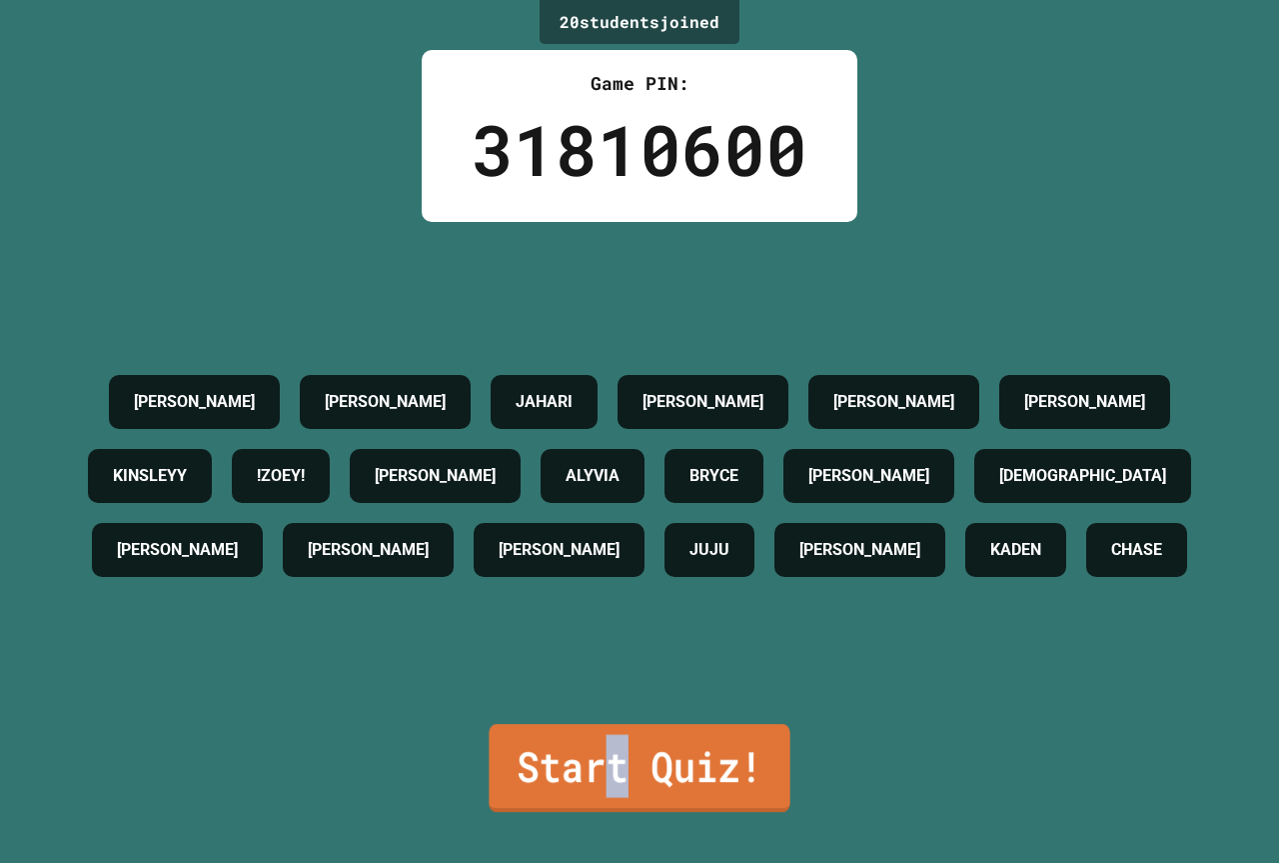  Describe the element at coordinates (544, 402) in the screenshot. I see `h4: JAHARI` at that location.